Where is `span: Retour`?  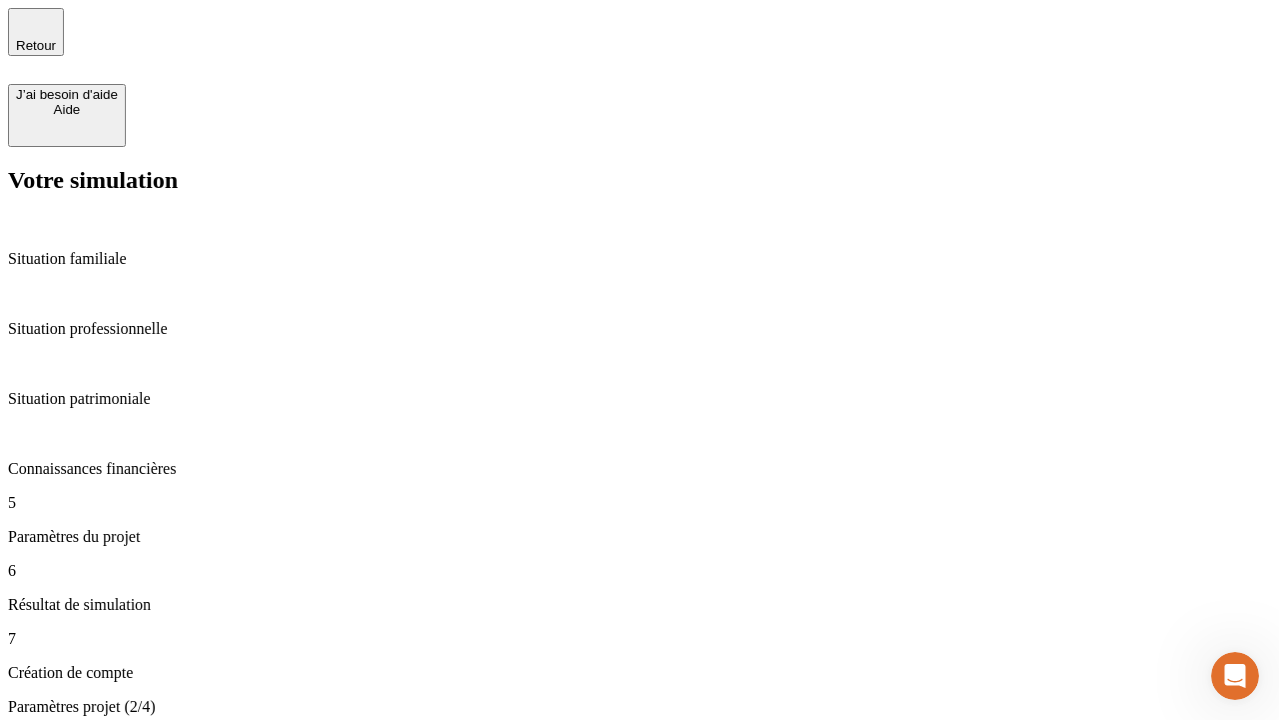
span: Retour is located at coordinates (36, 45).